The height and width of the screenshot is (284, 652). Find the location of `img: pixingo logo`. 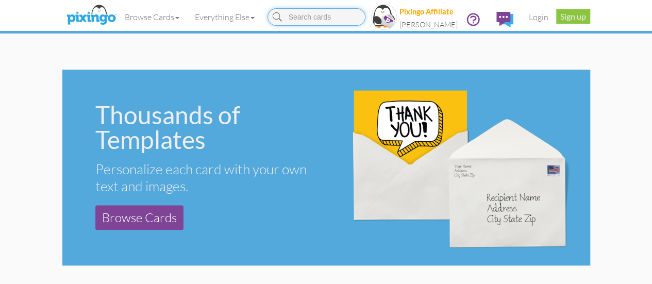

img: pixingo logo is located at coordinates (91, 15).